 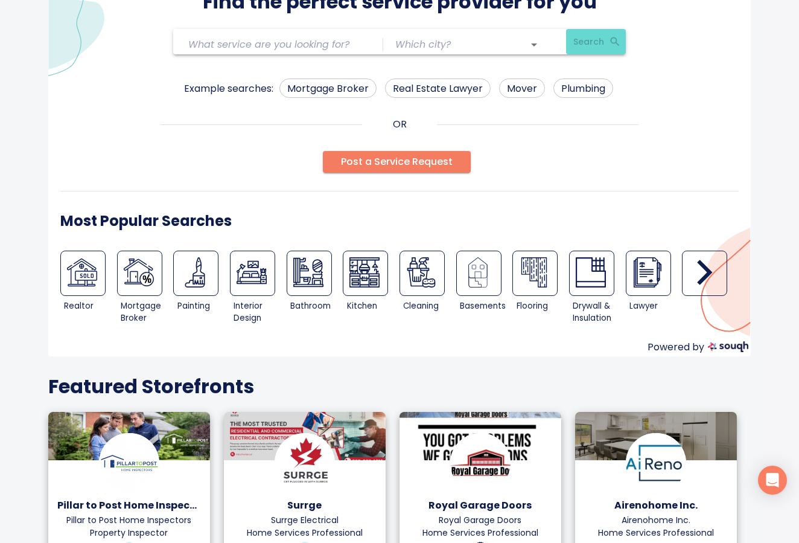 I want to click on a: Plumbing, so click(x=583, y=88).